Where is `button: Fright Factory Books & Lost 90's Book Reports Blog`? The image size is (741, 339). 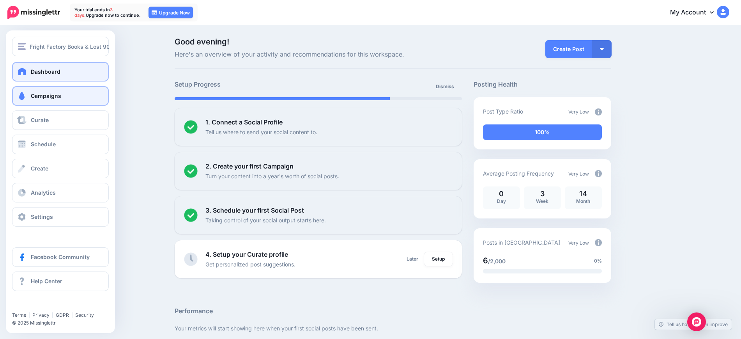
button: Fright Factory Books & Lost 90's Book Reports Blog is located at coordinates (60, 46).